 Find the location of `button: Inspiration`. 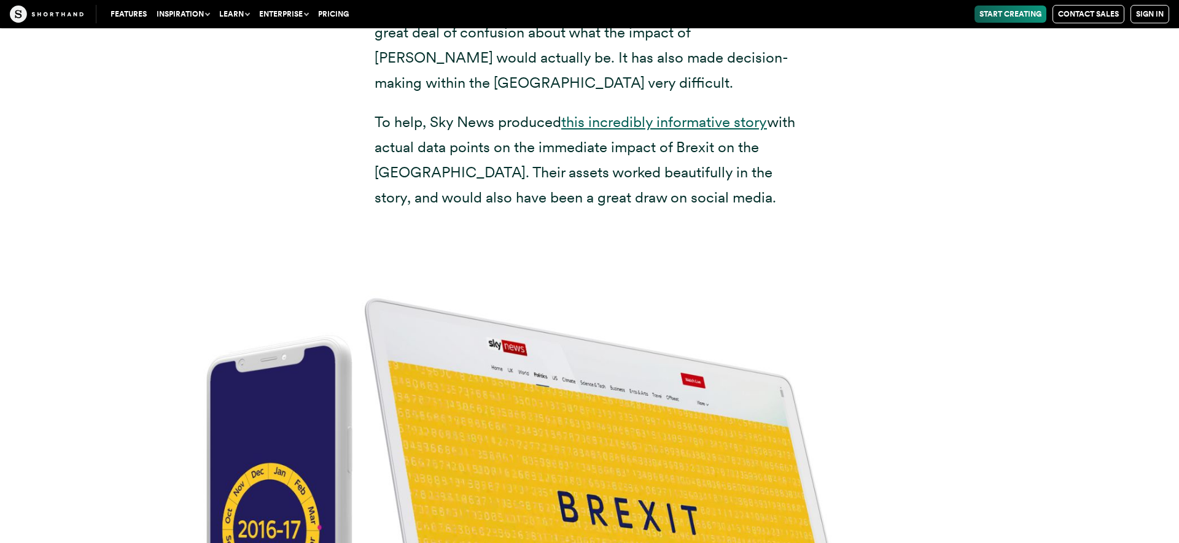

button: Inspiration is located at coordinates (183, 14).